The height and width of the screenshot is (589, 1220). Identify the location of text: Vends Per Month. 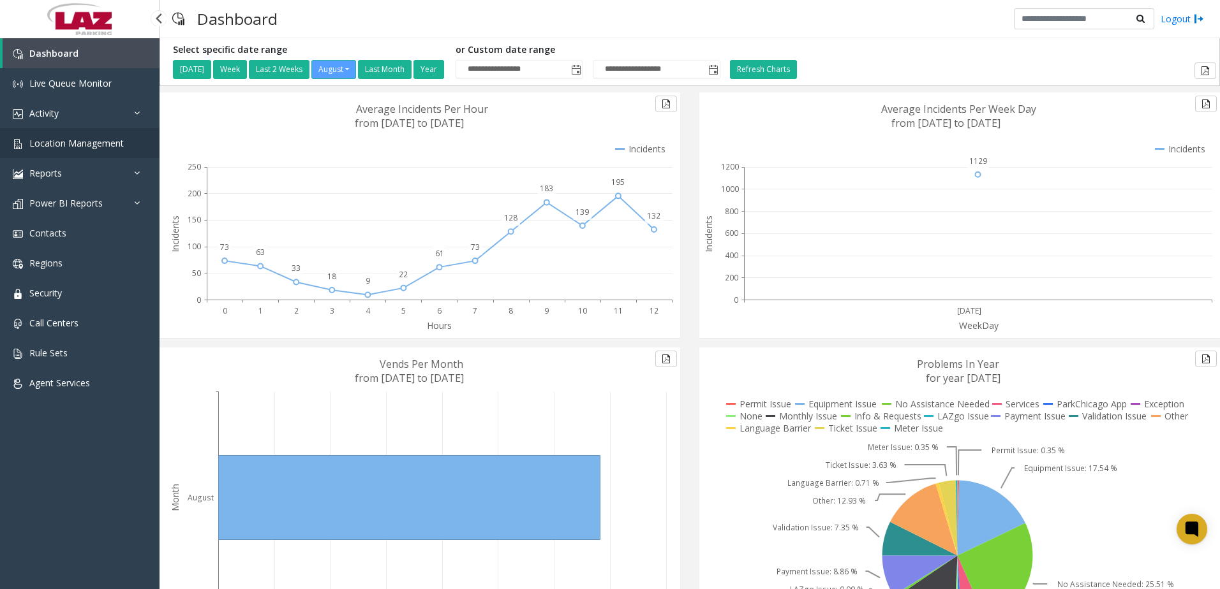
(421, 364).